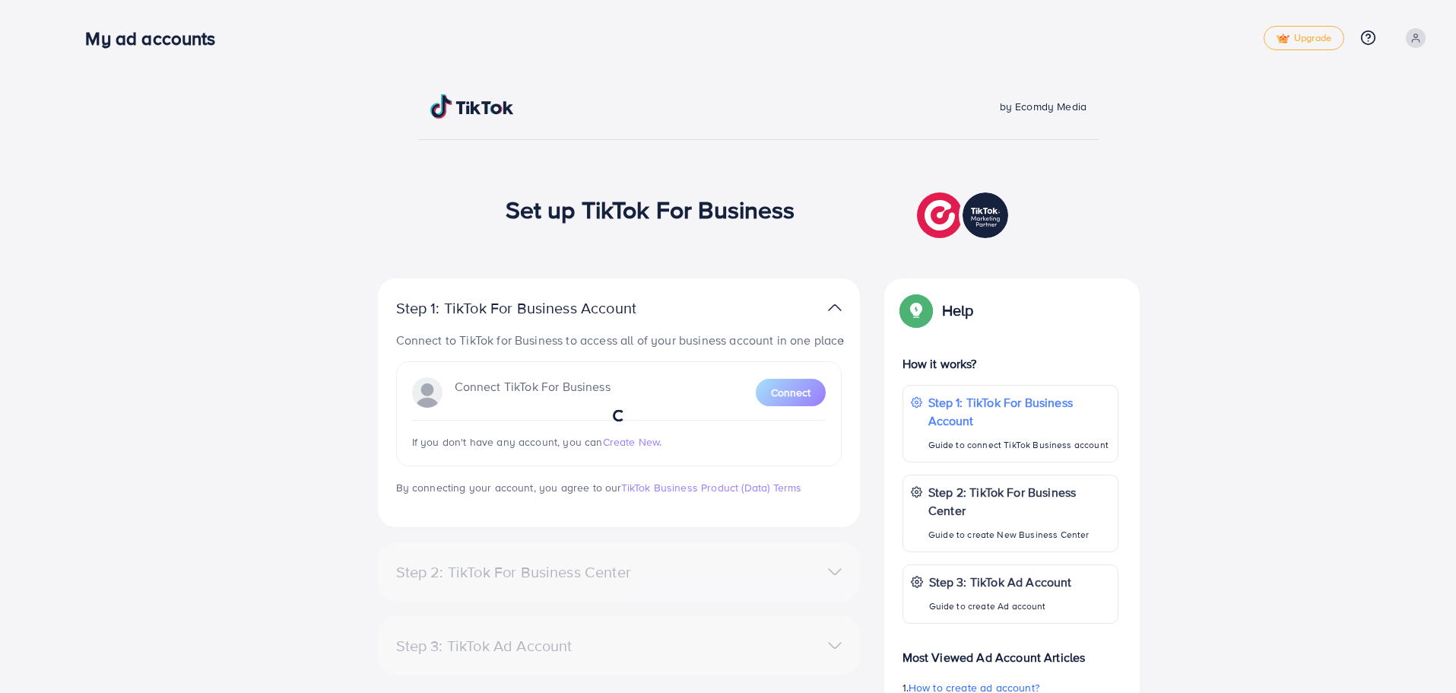  I want to click on span: Upgrade, so click(1304, 38).